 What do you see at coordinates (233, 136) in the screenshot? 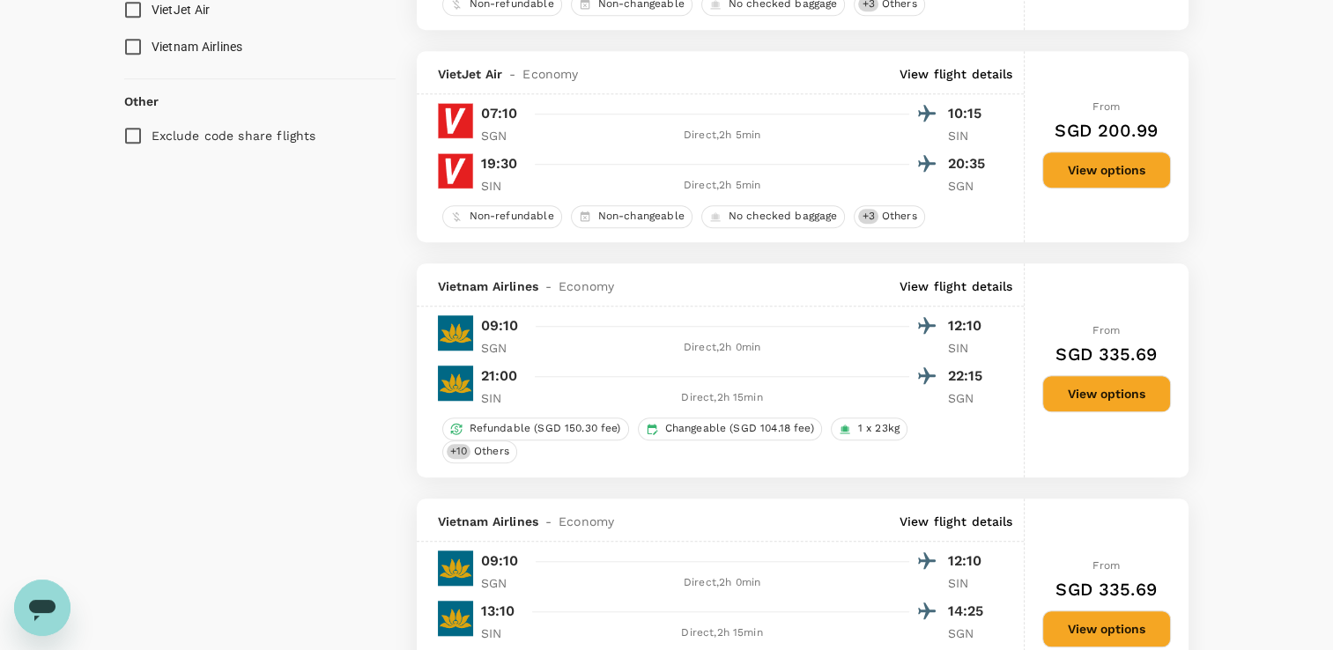
I see `p: Exclude code share flights` at bounding box center [233, 136].